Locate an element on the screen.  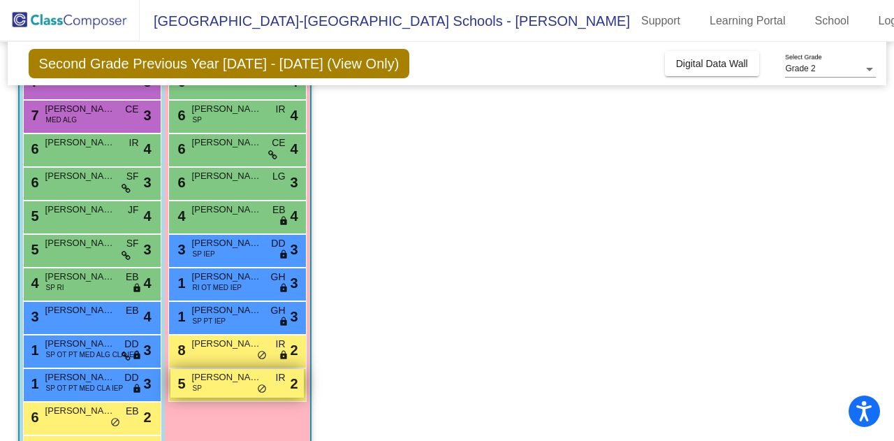
span: Grade 2 is located at coordinates (800, 68).